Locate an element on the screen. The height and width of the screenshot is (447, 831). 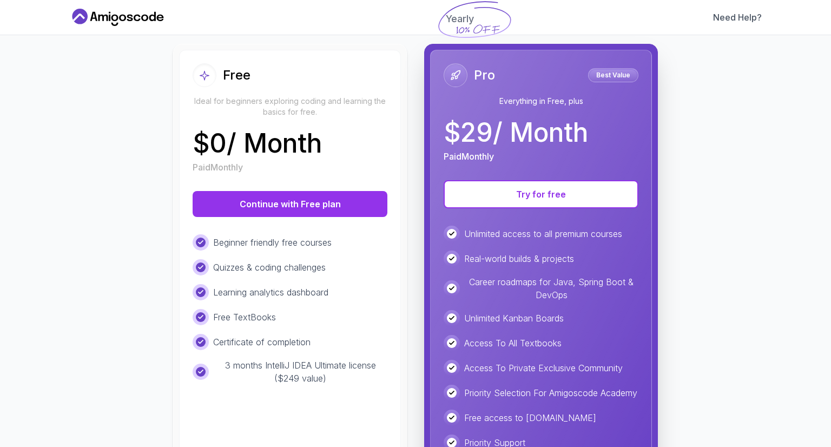
p: 3 months IntelliJ IDEA Ultimate license ($249 value) is located at coordinates (300, 372).